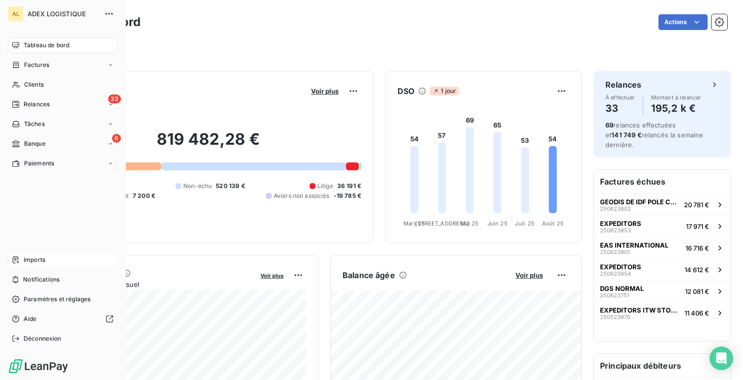 The width and height of the screenshot is (743, 380). Describe the element at coordinates (634, 245) in the screenshot. I see `span: EAS INTERNATIONAL` at that location.